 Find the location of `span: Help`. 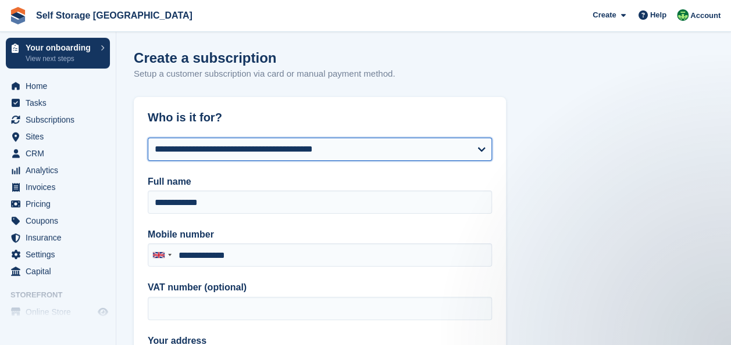

span: Help is located at coordinates (658, 15).